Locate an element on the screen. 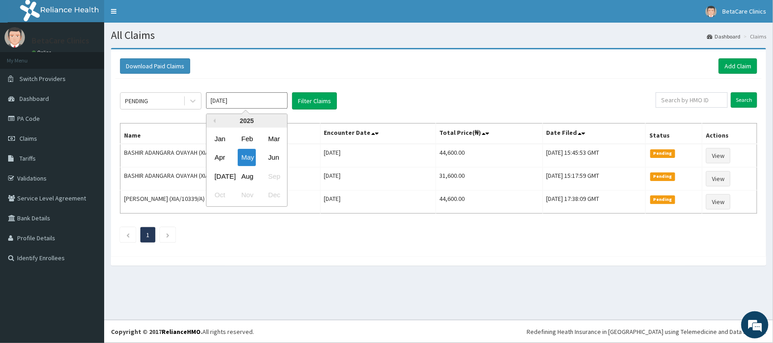 This screenshot has width=773, height=343. span: Claims is located at coordinates (28, 139).